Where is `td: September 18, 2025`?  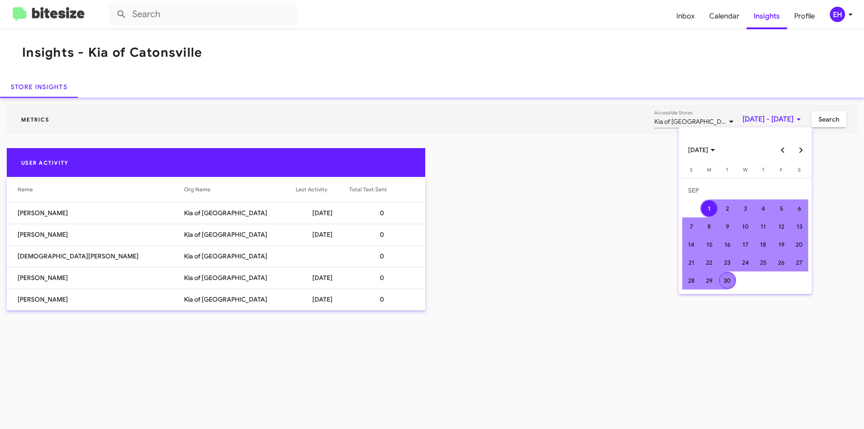 td: September 18, 2025 is located at coordinates (763, 244).